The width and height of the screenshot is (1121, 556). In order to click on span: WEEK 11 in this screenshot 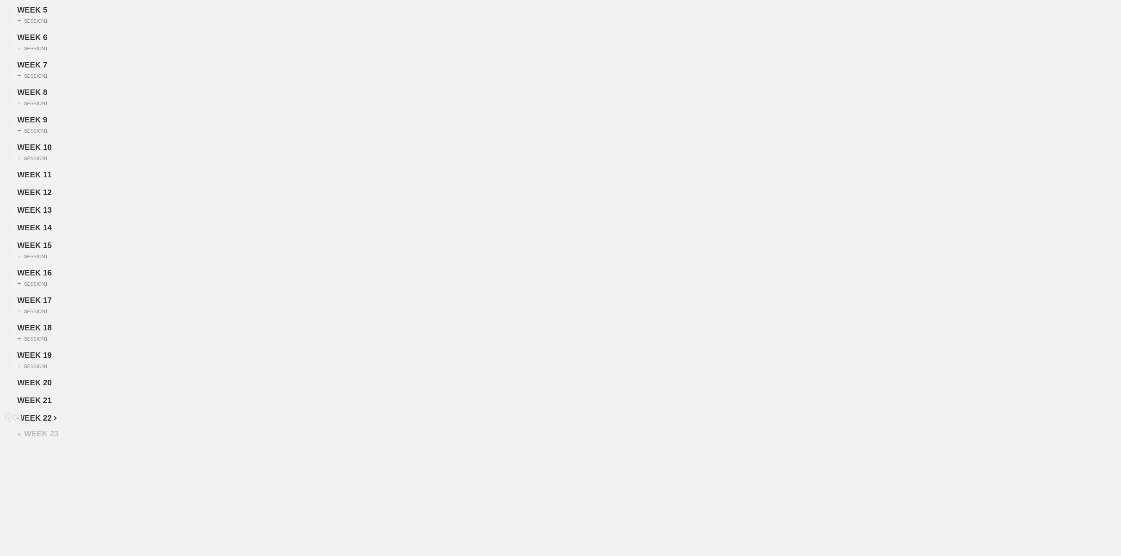, I will do `click(35, 175)`.